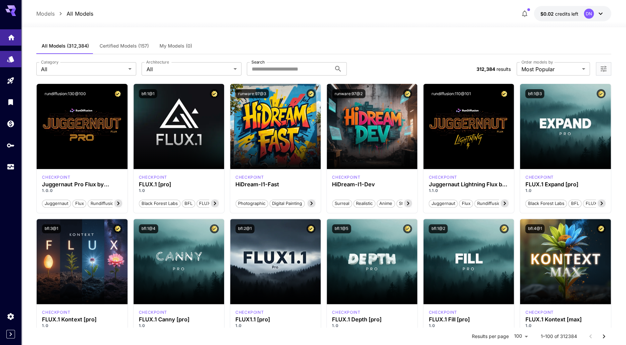 The height and width of the screenshot is (345, 626). Describe the element at coordinates (438, 229) in the screenshot. I see `button: bfl:1@2` at that location.